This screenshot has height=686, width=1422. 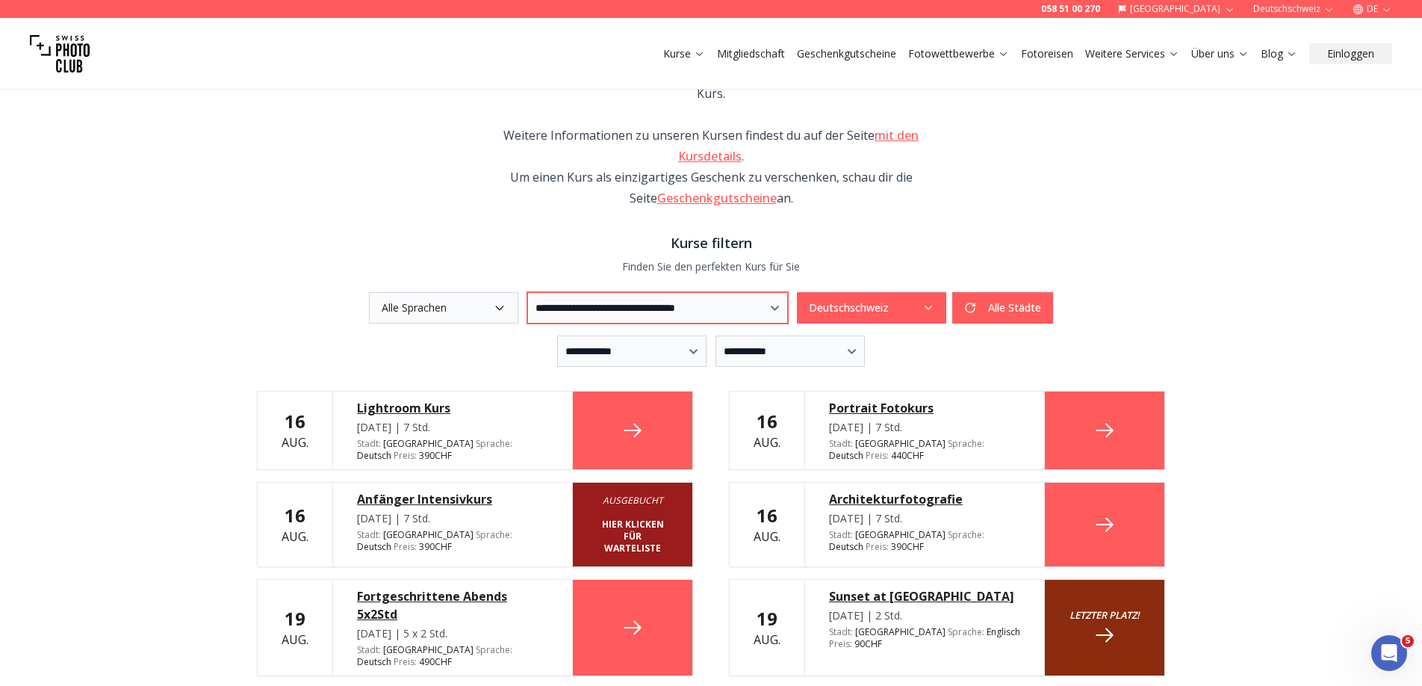 I want to click on button: Deutschschweiz, so click(x=872, y=308).